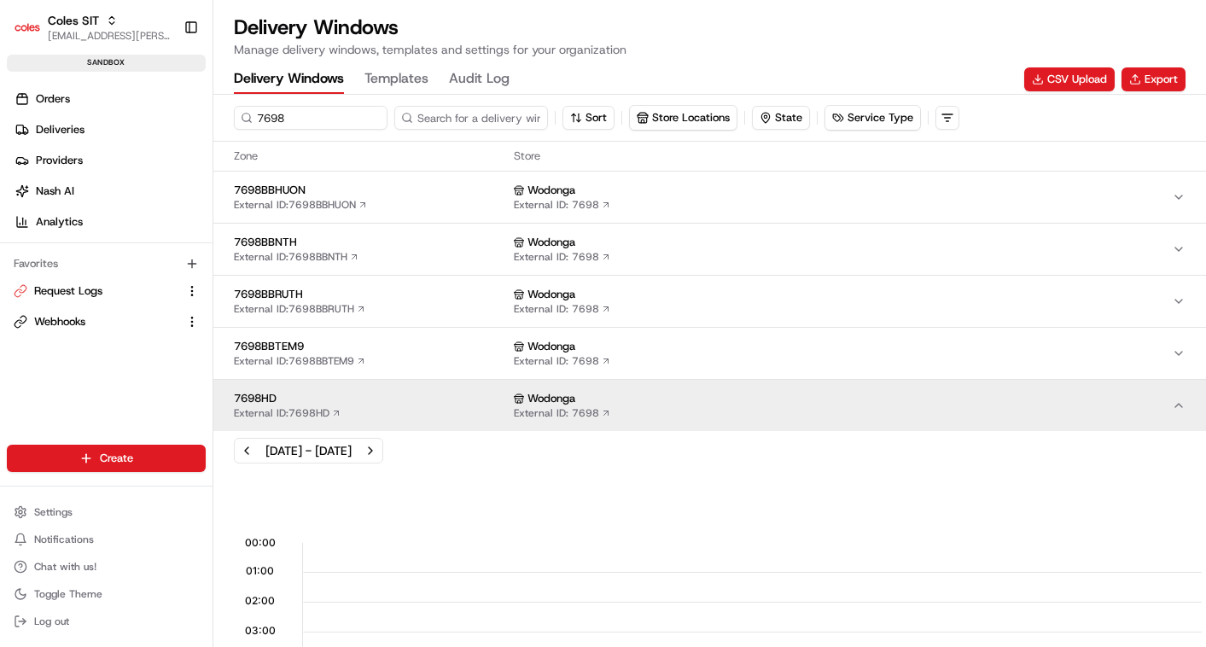 The image size is (1206, 647). I want to click on span: Settings, so click(53, 512).